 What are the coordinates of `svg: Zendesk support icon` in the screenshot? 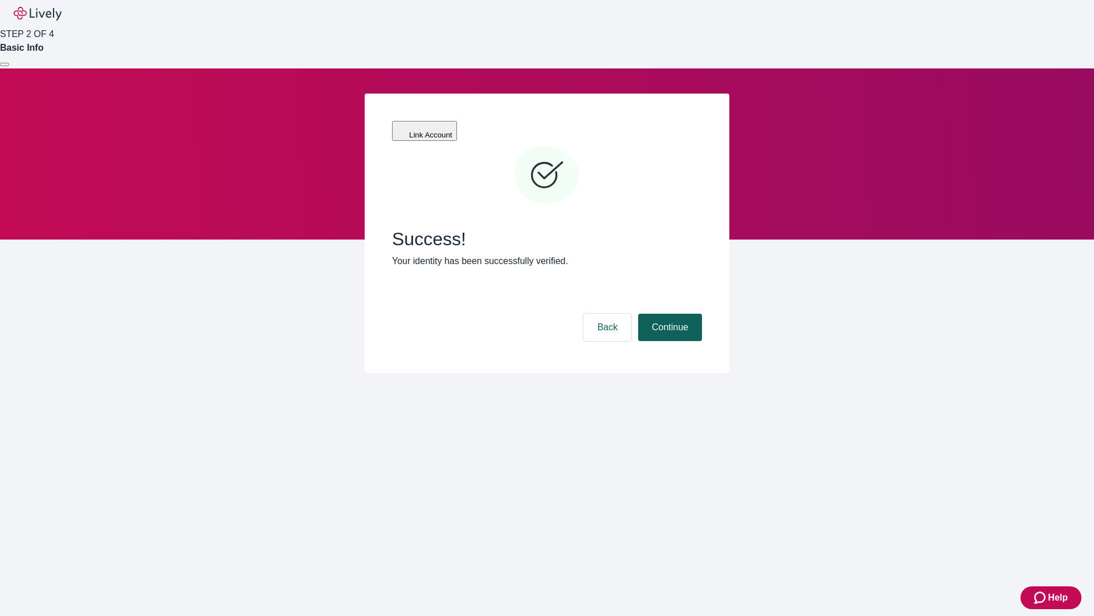 It's located at (1041, 597).